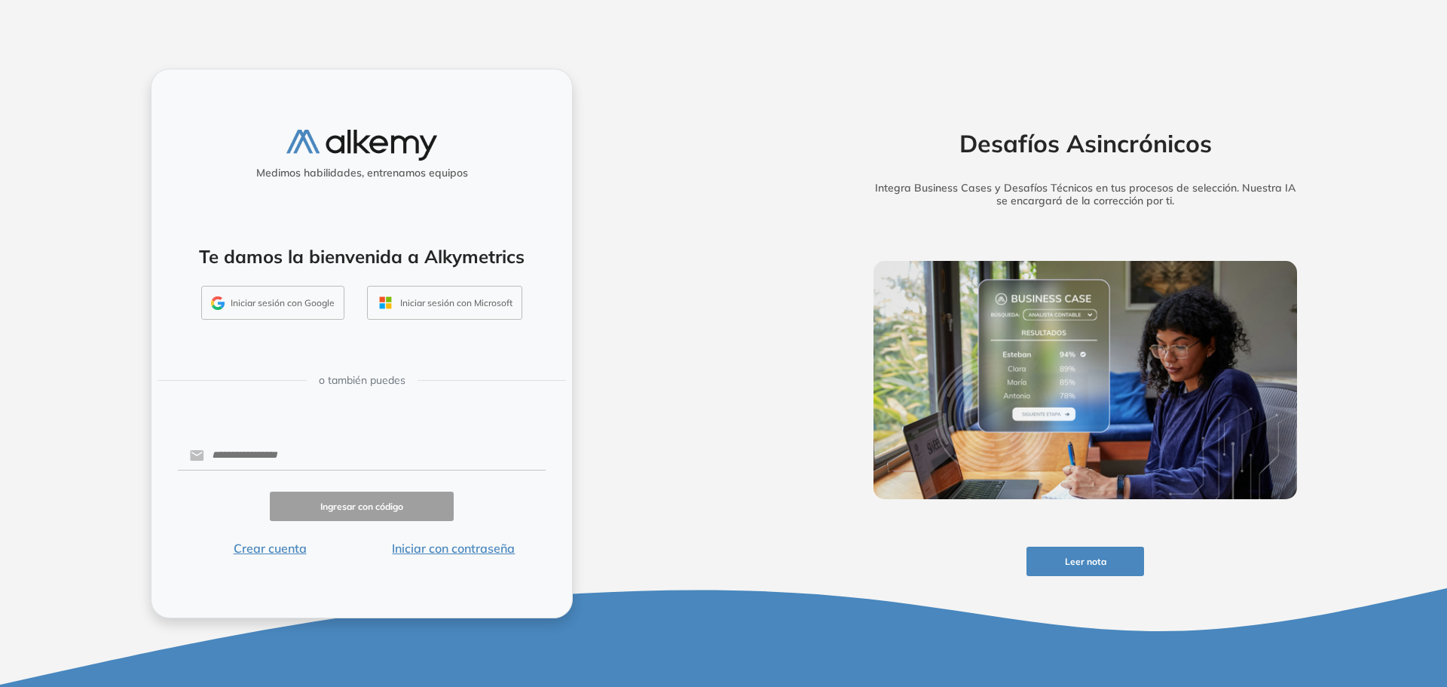 The image size is (1447, 687). What do you see at coordinates (445, 303) in the screenshot?
I see `button: Iniciar sesión con Microsoft` at bounding box center [445, 303].